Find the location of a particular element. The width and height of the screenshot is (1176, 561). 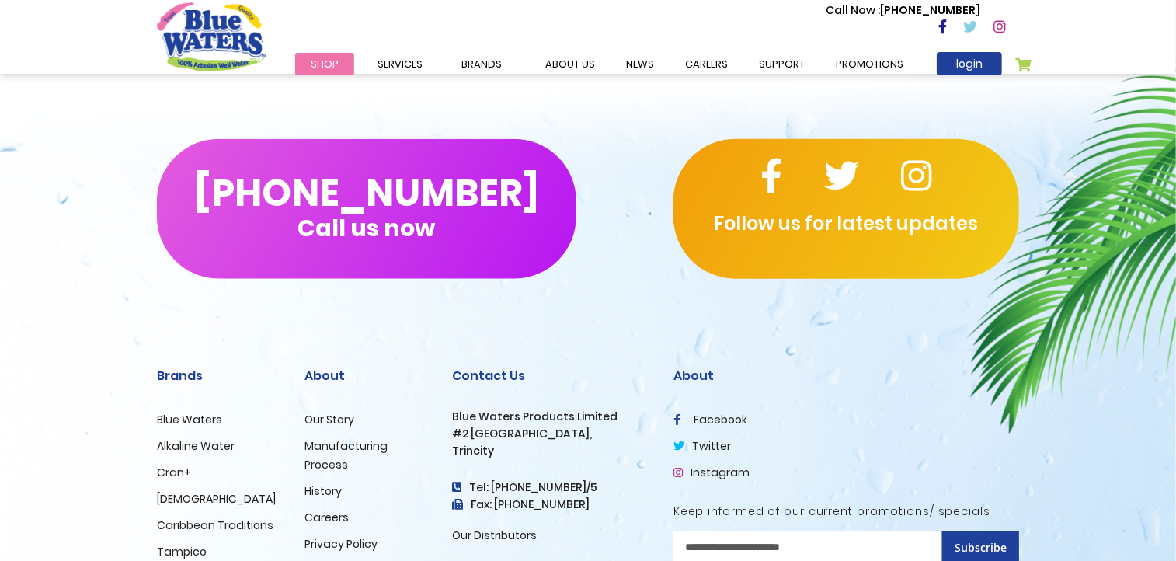

a: store logo is located at coordinates (211, 36).